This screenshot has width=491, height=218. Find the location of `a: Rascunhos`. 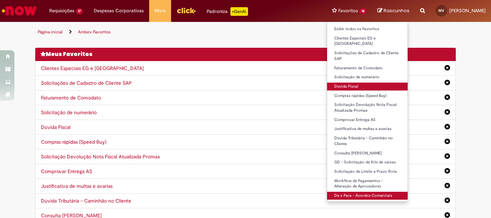

a: Rascunhos is located at coordinates (393, 11).